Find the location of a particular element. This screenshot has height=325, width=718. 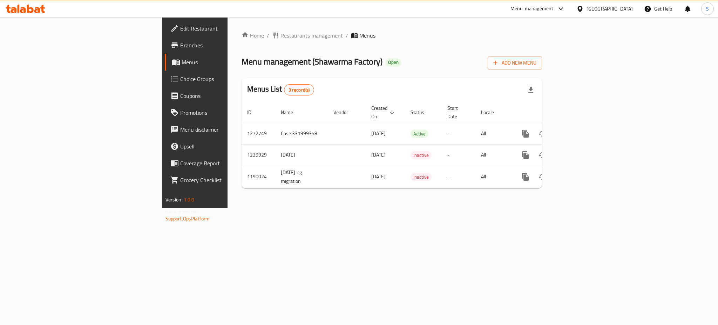

a: Restaurants management is located at coordinates (307, 35).